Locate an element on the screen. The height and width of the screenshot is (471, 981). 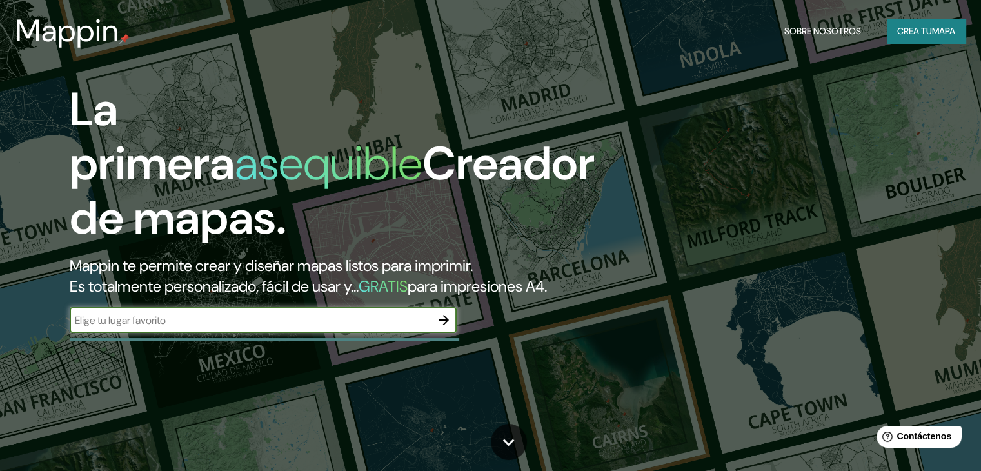
font: Contáctenos is located at coordinates (57, 15).